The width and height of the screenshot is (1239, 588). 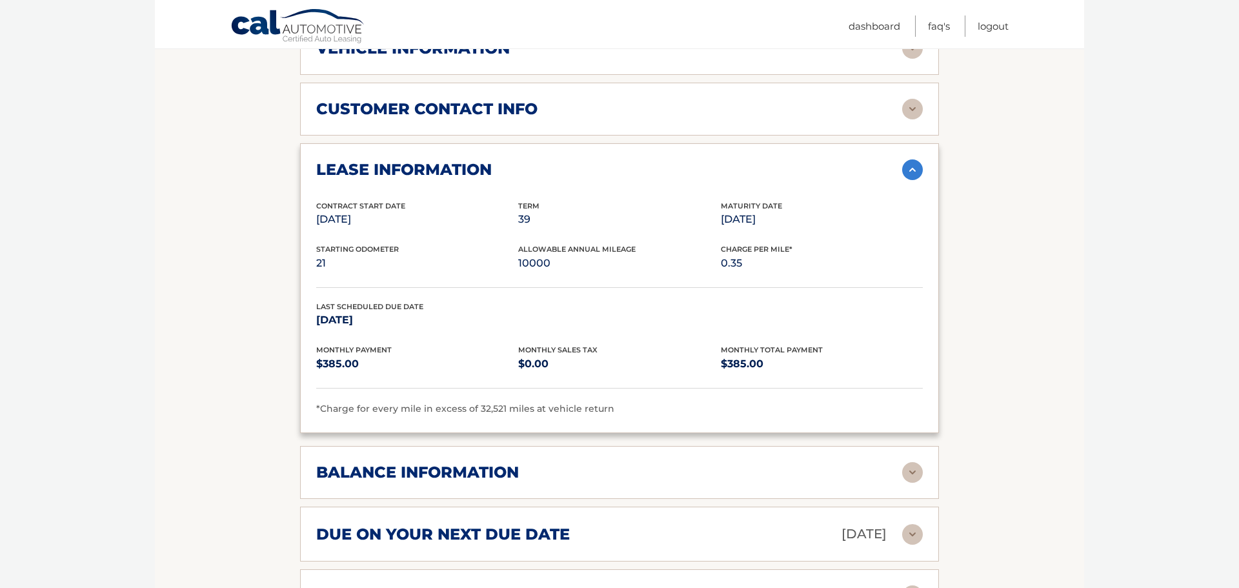 I want to click on p: 0.35, so click(x=821, y=263).